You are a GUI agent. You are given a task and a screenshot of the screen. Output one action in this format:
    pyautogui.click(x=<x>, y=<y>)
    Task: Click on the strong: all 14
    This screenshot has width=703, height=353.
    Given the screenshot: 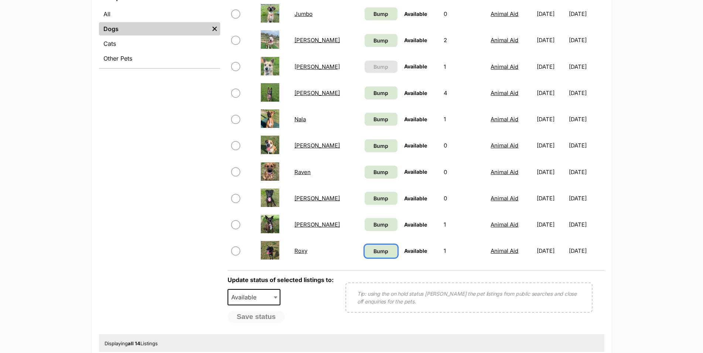 What is the action you would take?
    pyautogui.click(x=134, y=343)
    